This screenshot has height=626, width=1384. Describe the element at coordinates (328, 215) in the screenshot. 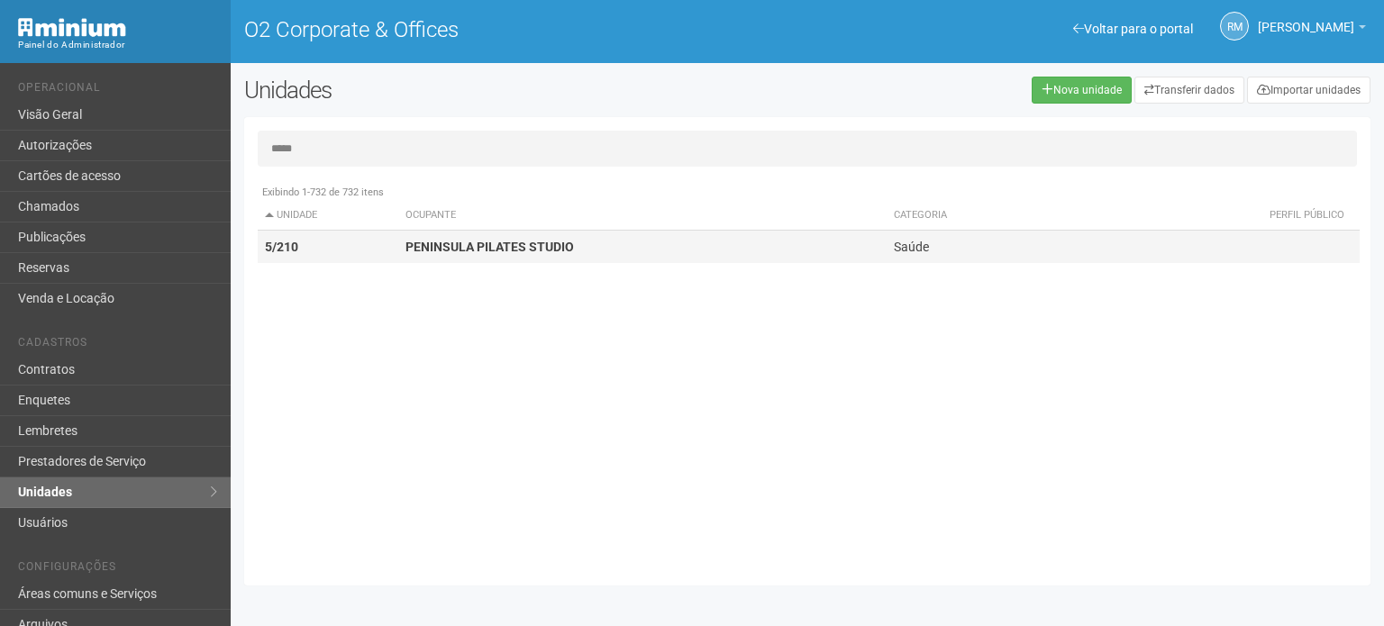

I see `th: Unidade: activate to sort column descending` at that location.